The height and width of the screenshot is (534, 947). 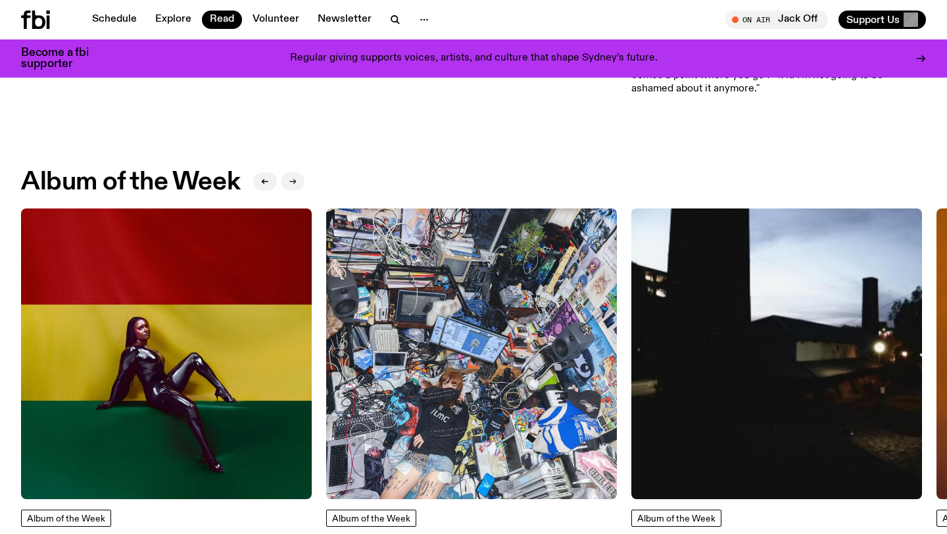 I want to click on button: On AirJack Off, so click(x=777, y=20).